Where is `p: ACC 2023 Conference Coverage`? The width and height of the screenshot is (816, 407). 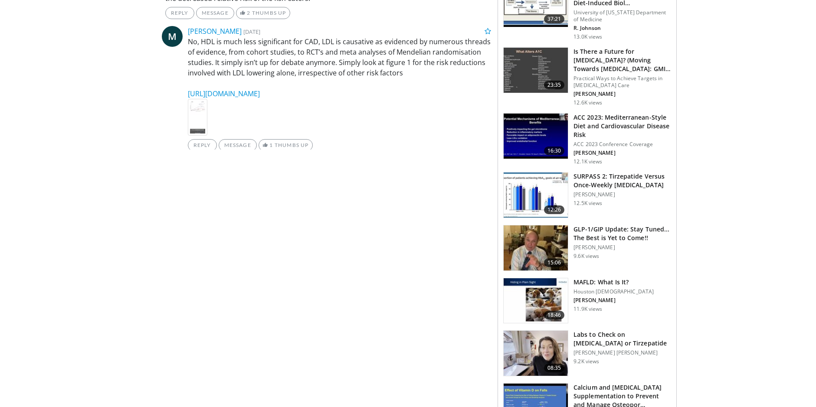
p: ACC 2023 Conference Coverage is located at coordinates (622, 144).